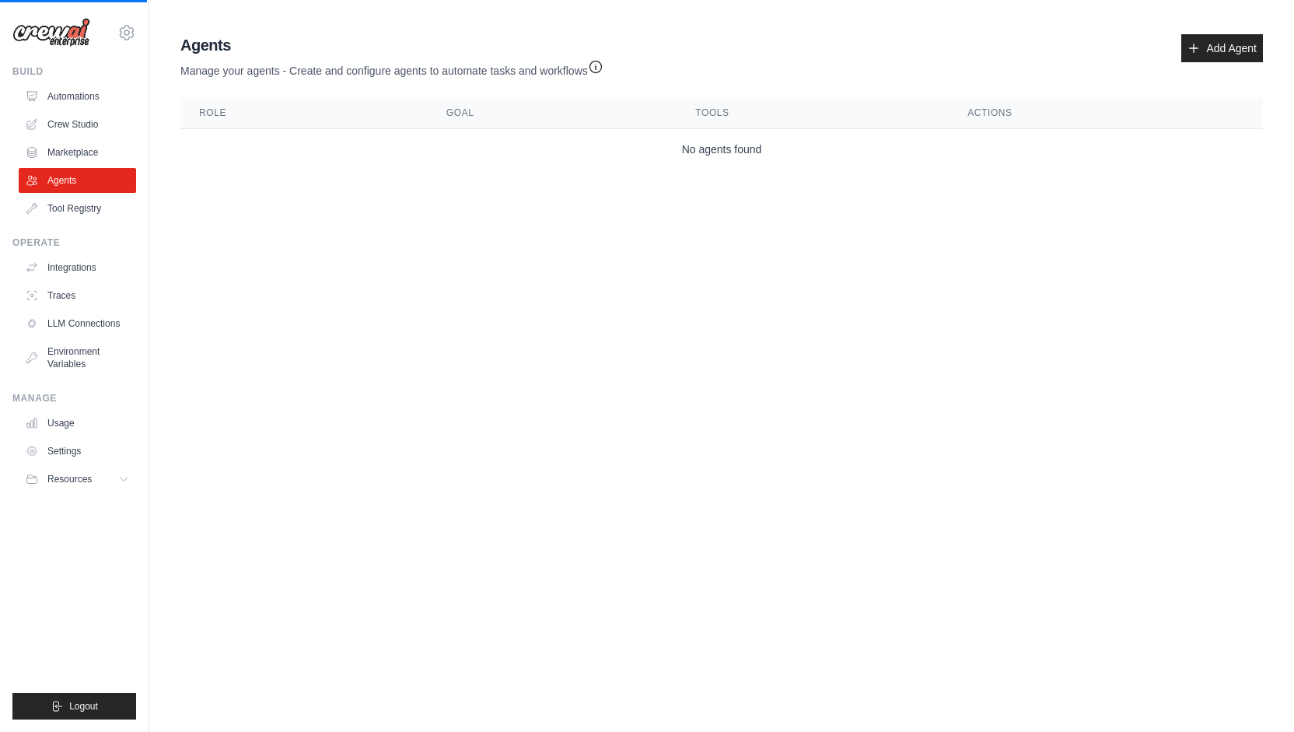 The image size is (1294, 732). I want to click on a: LLM Connections, so click(77, 323).